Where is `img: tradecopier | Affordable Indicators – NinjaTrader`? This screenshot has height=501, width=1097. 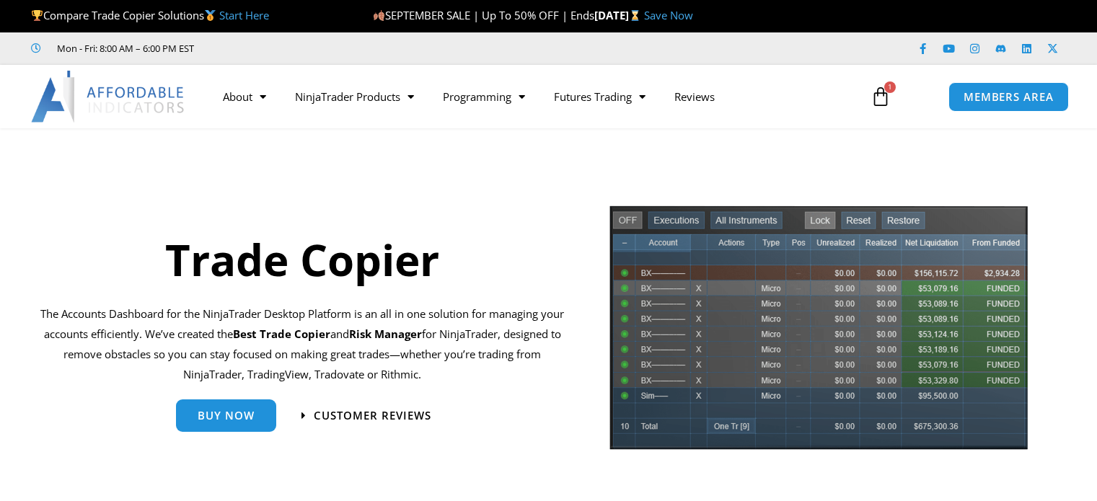
img: tradecopier | Affordable Indicators – NinjaTrader is located at coordinates (819, 332).